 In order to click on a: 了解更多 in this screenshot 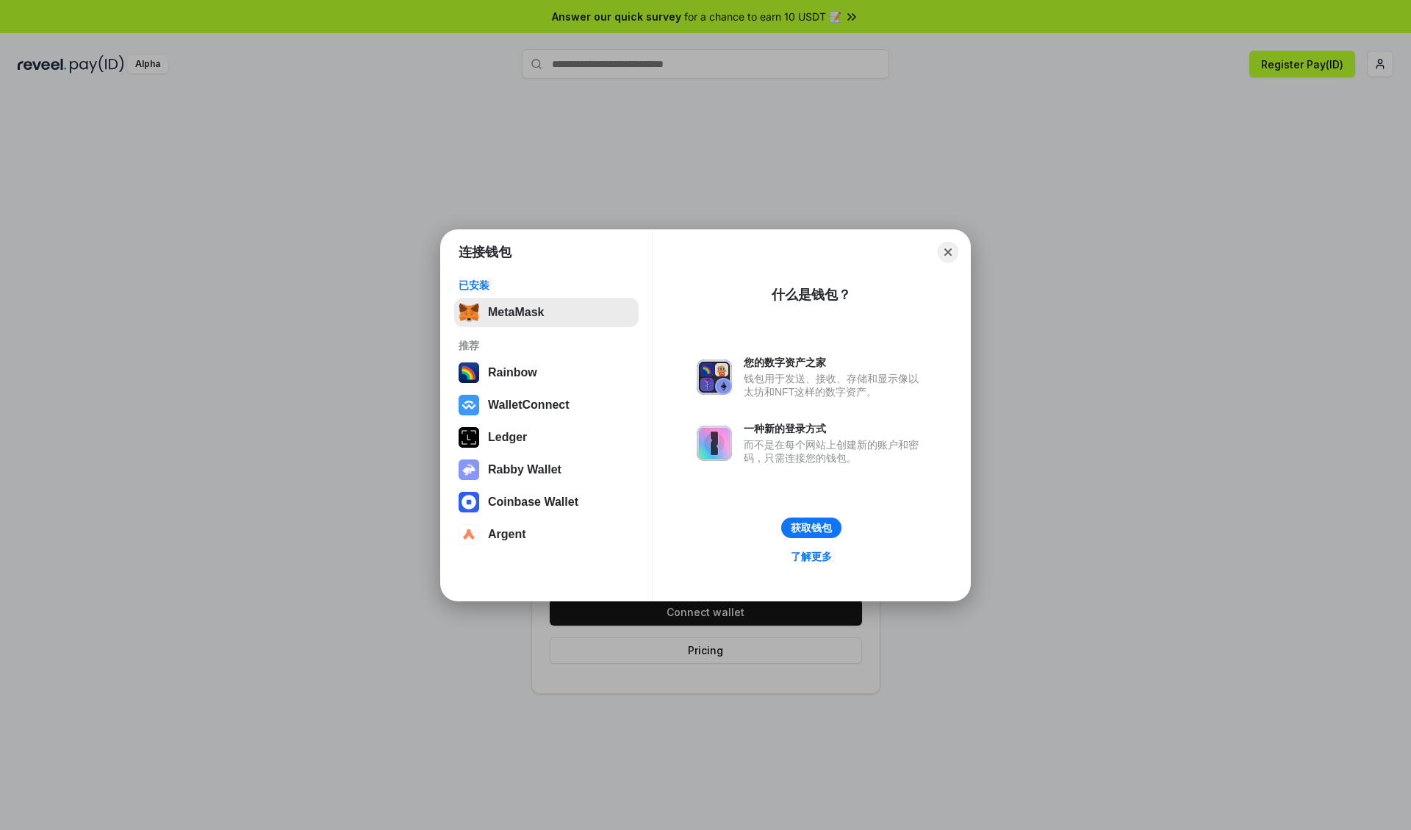, I will do `click(811, 556)`.